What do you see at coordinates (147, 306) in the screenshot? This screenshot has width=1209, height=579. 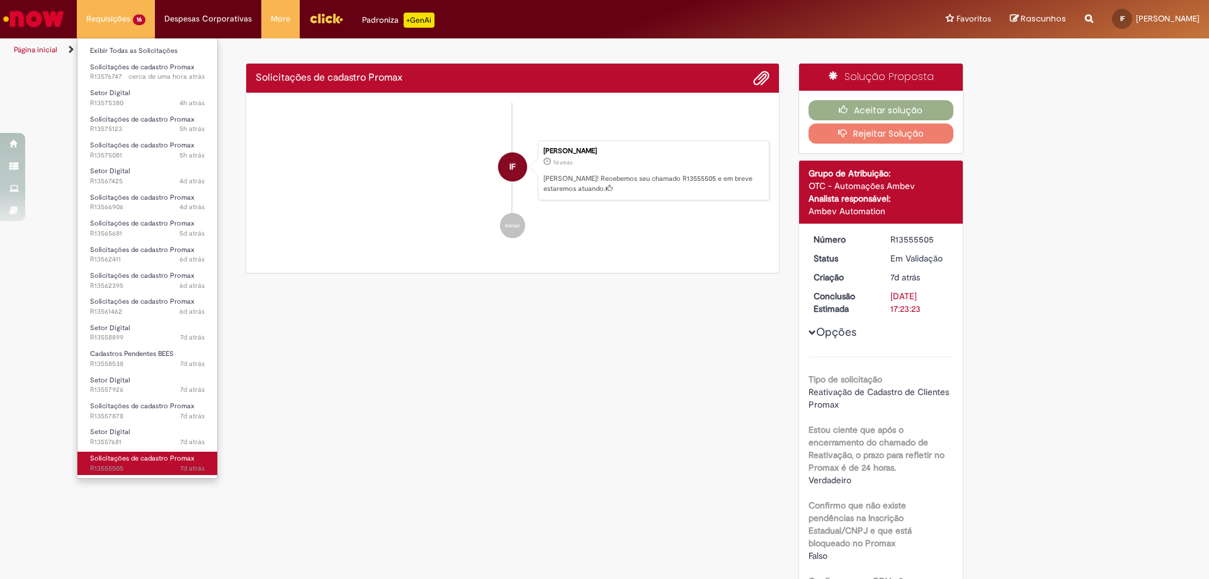 I see `a: Aberto R13561462 : Solicitações de cadastro Promax` at bounding box center [147, 306].